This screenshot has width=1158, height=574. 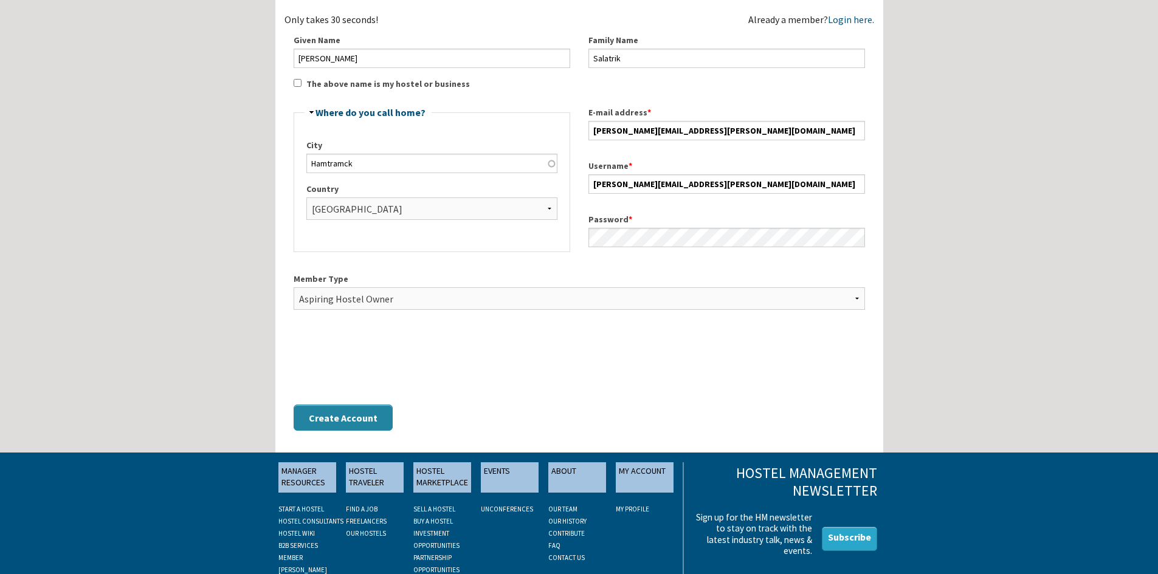 I want to click on label: City, so click(x=432, y=145).